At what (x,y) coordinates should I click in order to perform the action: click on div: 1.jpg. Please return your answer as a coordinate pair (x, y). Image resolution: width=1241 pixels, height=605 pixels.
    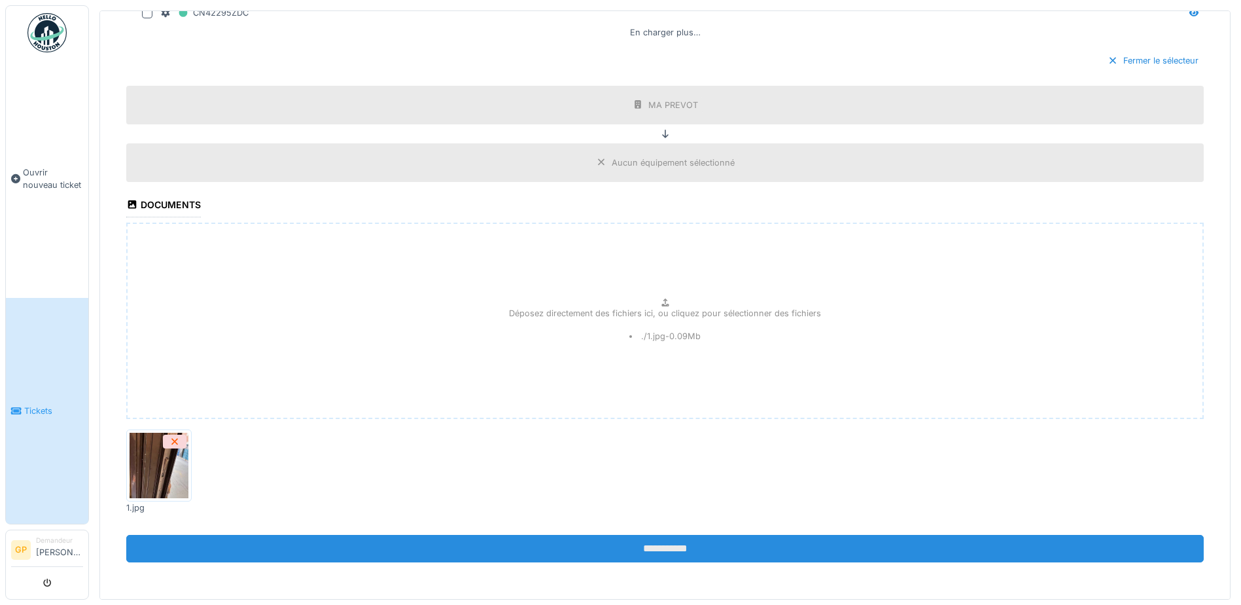
    Looking at the image, I should click on (159, 507).